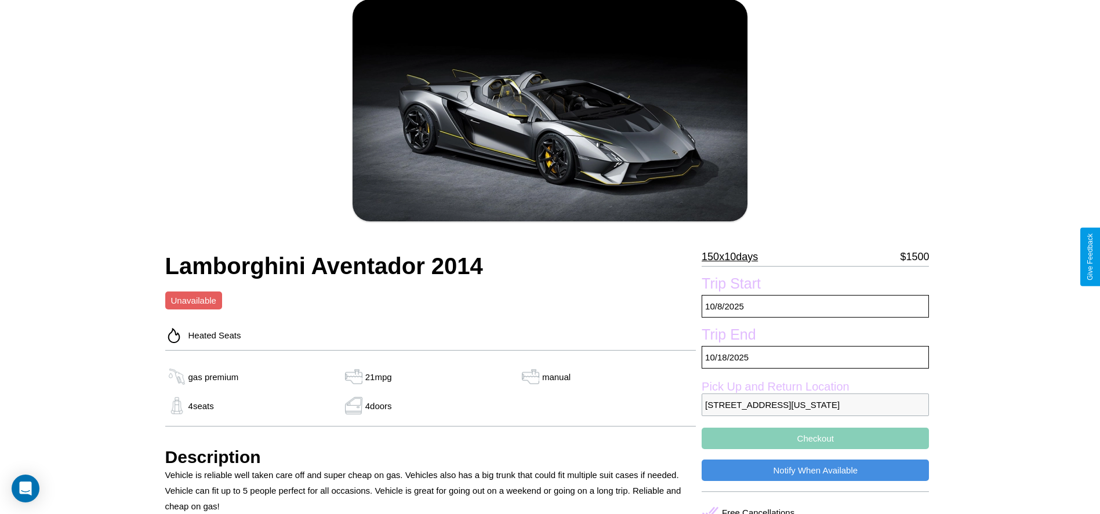 This screenshot has height=514, width=1100. I want to click on p: Unavailable, so click(194, 300).